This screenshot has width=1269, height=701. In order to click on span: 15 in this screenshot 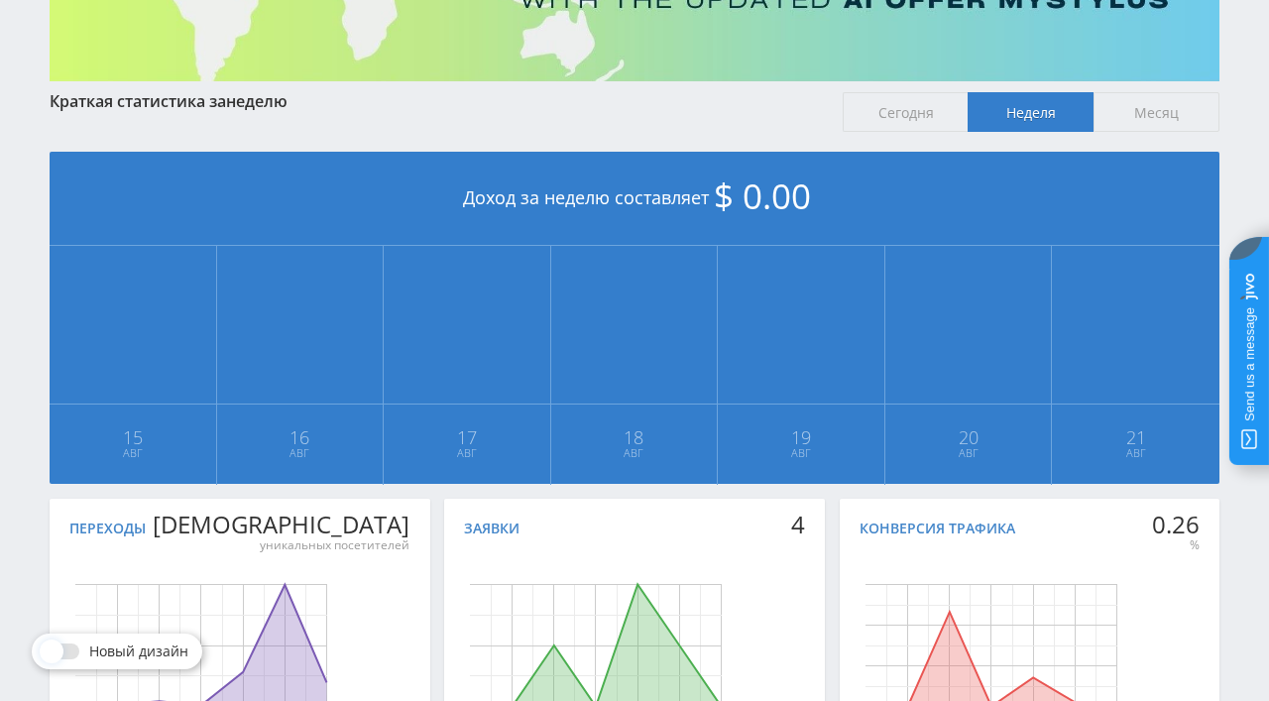, I will do `click(133, 437)`.